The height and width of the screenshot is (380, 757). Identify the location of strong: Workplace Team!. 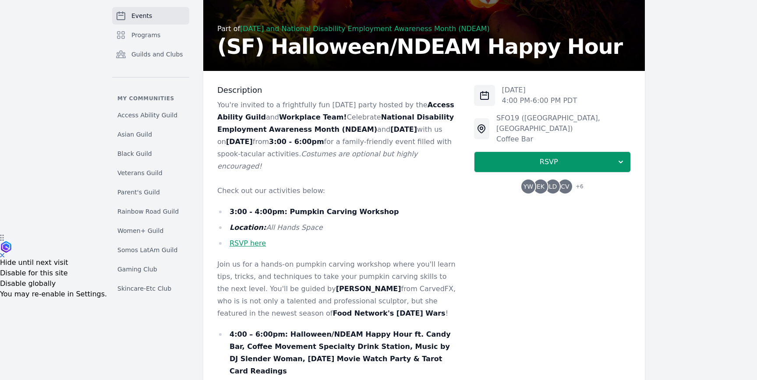
(313, 117).